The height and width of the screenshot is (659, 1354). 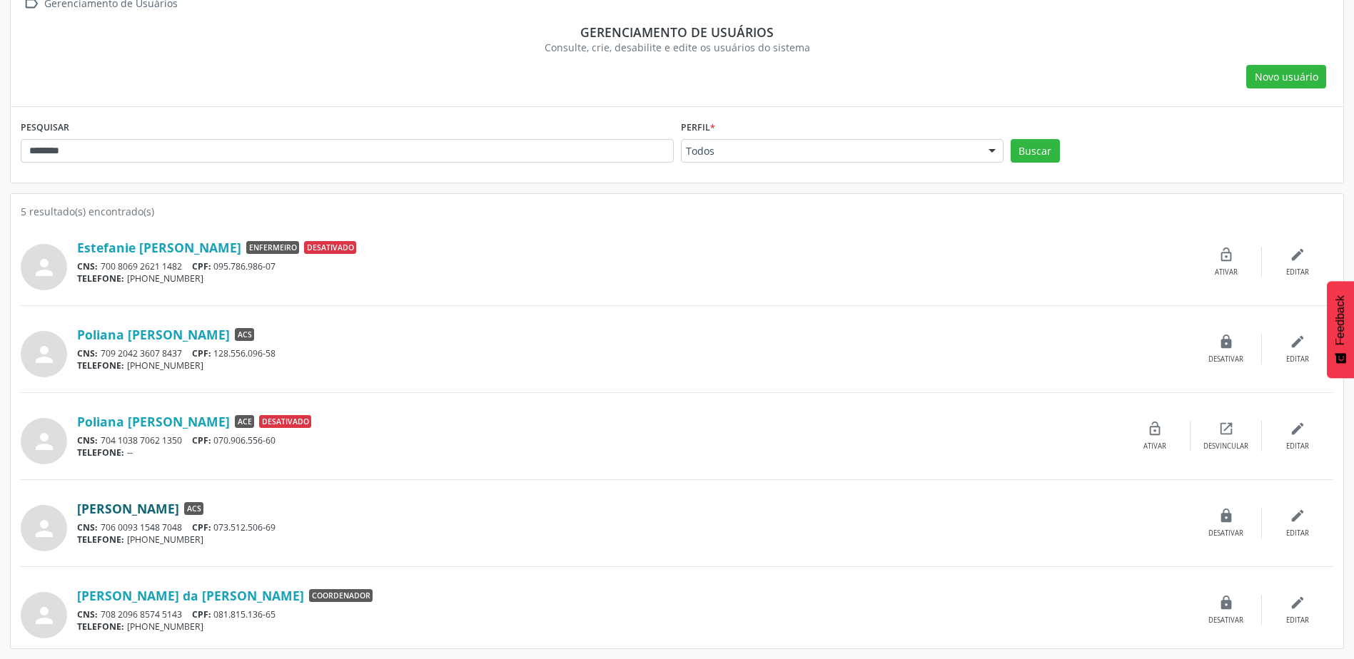 What do you see at coordinates (1340, 320) in the screenshot?
I see `span: Feedback` at bounding box center [1340, 320].